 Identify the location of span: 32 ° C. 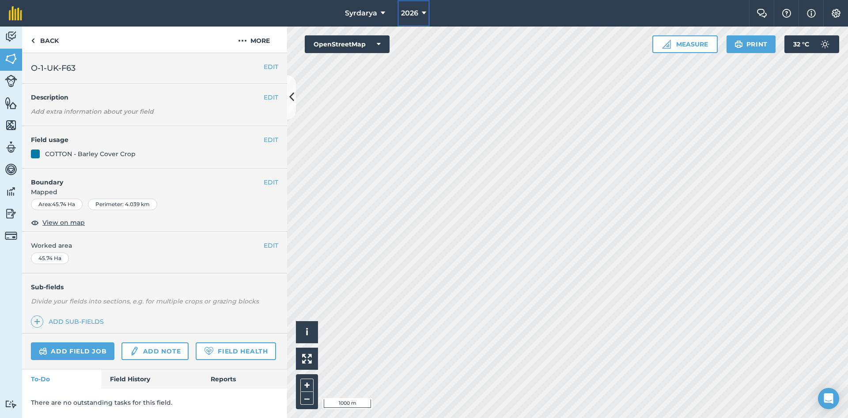
(802, 44).